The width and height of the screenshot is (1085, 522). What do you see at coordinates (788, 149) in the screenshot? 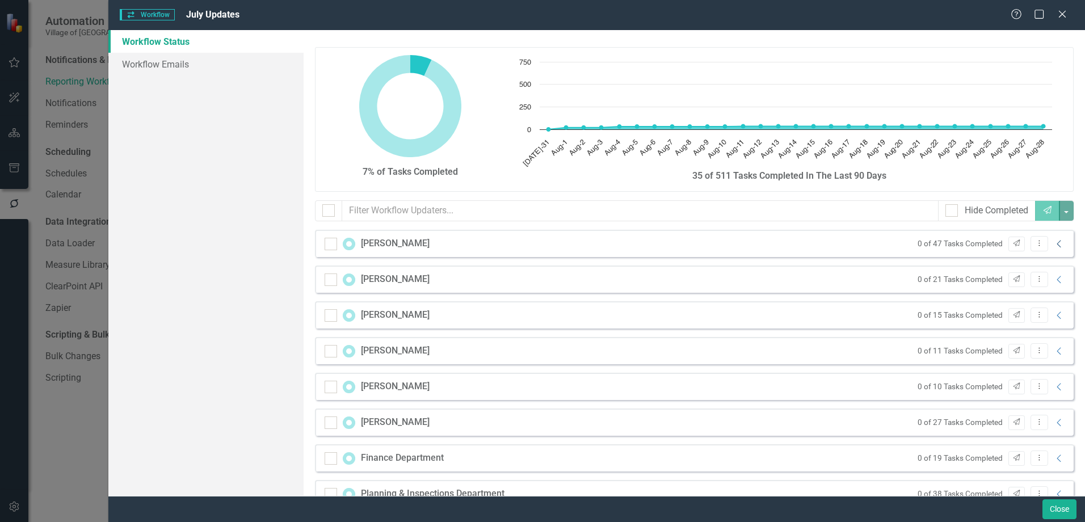
I see `text: Aug-14` at bounding box center [788, 149].